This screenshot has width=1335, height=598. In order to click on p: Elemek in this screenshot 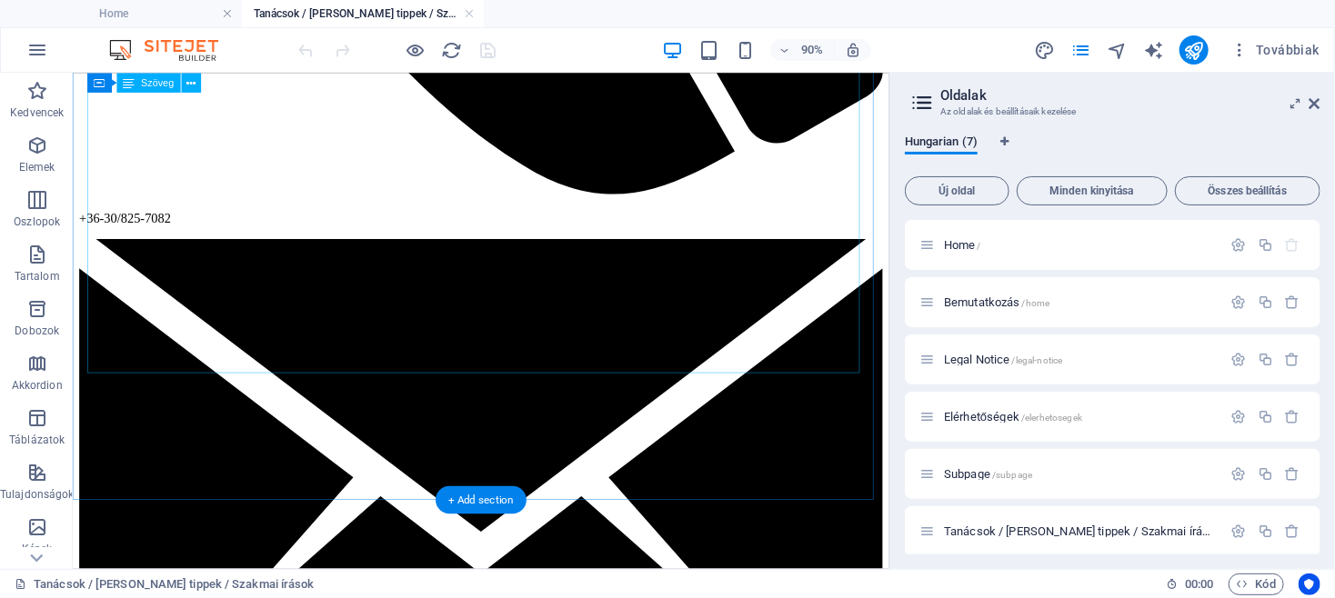, I will do `click(37, 167)`.